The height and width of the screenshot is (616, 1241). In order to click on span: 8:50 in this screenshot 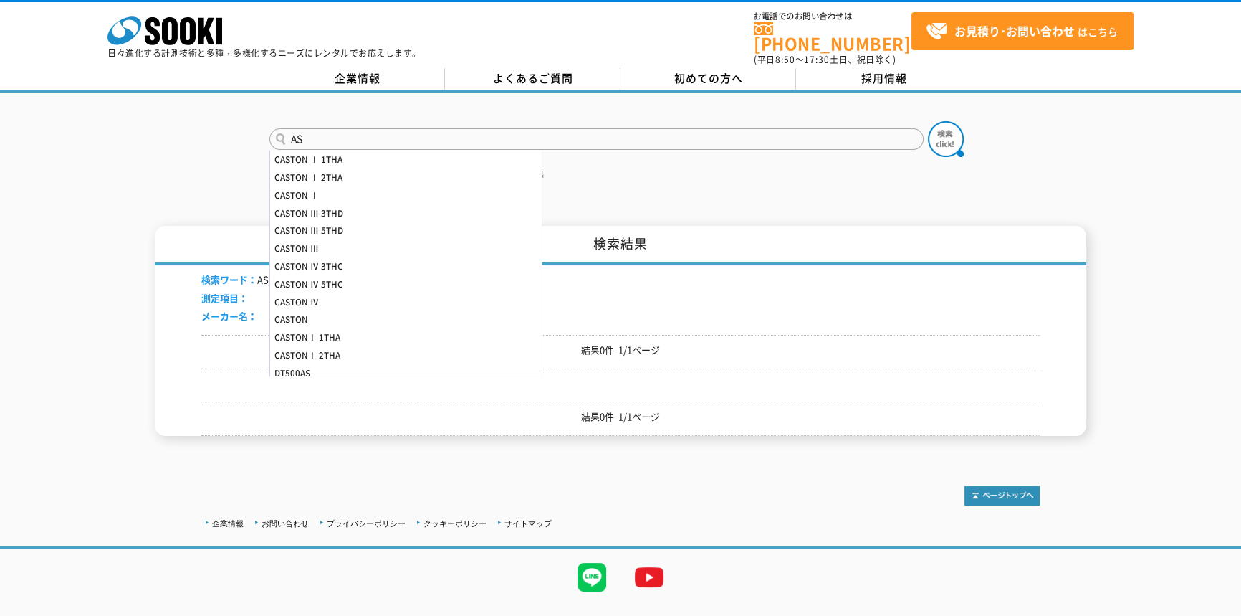, I will do `click(786, 59)`.